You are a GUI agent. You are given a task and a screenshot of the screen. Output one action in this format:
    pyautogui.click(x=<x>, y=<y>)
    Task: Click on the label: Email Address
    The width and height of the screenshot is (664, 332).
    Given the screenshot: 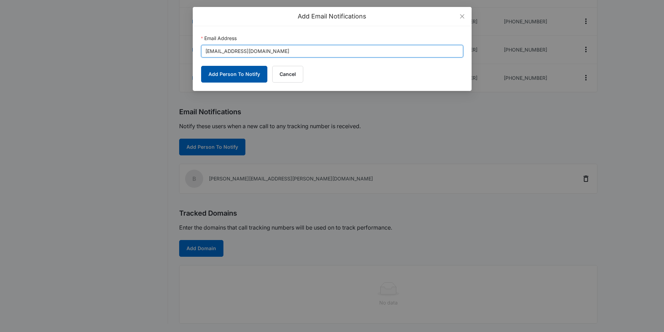 What is the action you would take?
    pyautogui.click(x=219, y=38)
    